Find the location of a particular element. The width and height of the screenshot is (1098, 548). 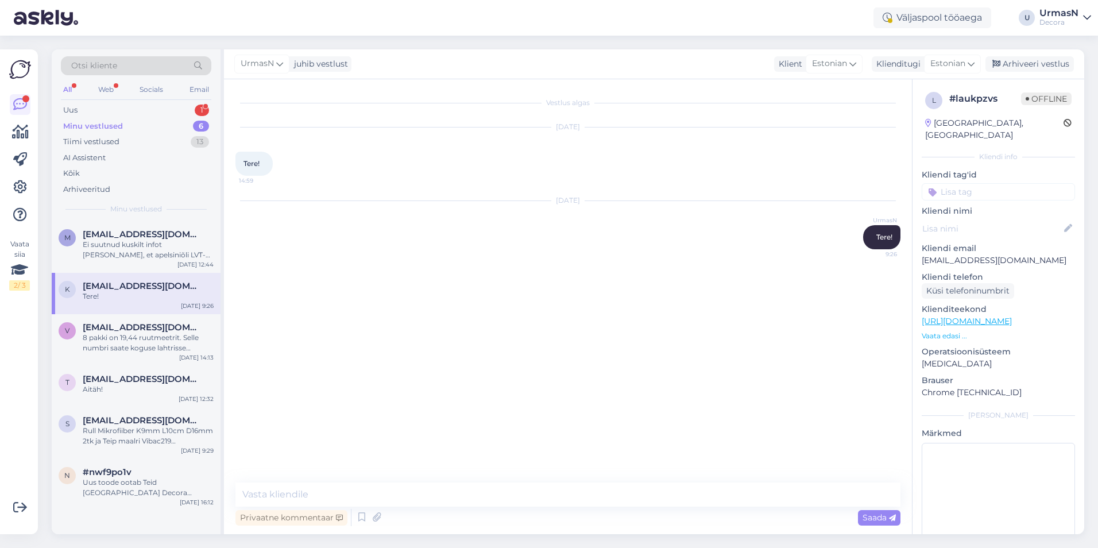

div: Kõik is located at coordinates (71, 173).